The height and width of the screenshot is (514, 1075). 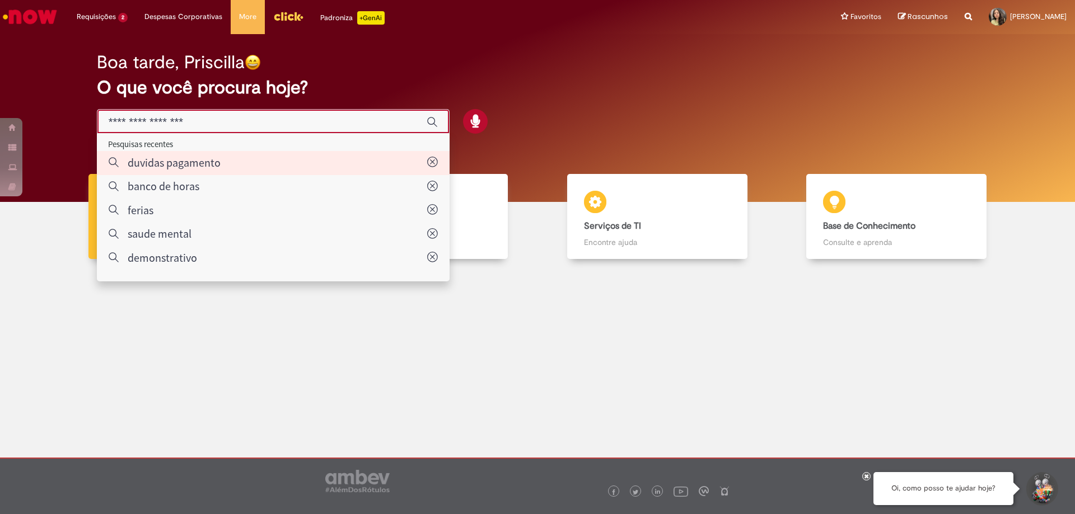 What do you see at coordinates (96, 17) in the screenshot?
I see `span: Requisições` at bounding box center [96, 17].